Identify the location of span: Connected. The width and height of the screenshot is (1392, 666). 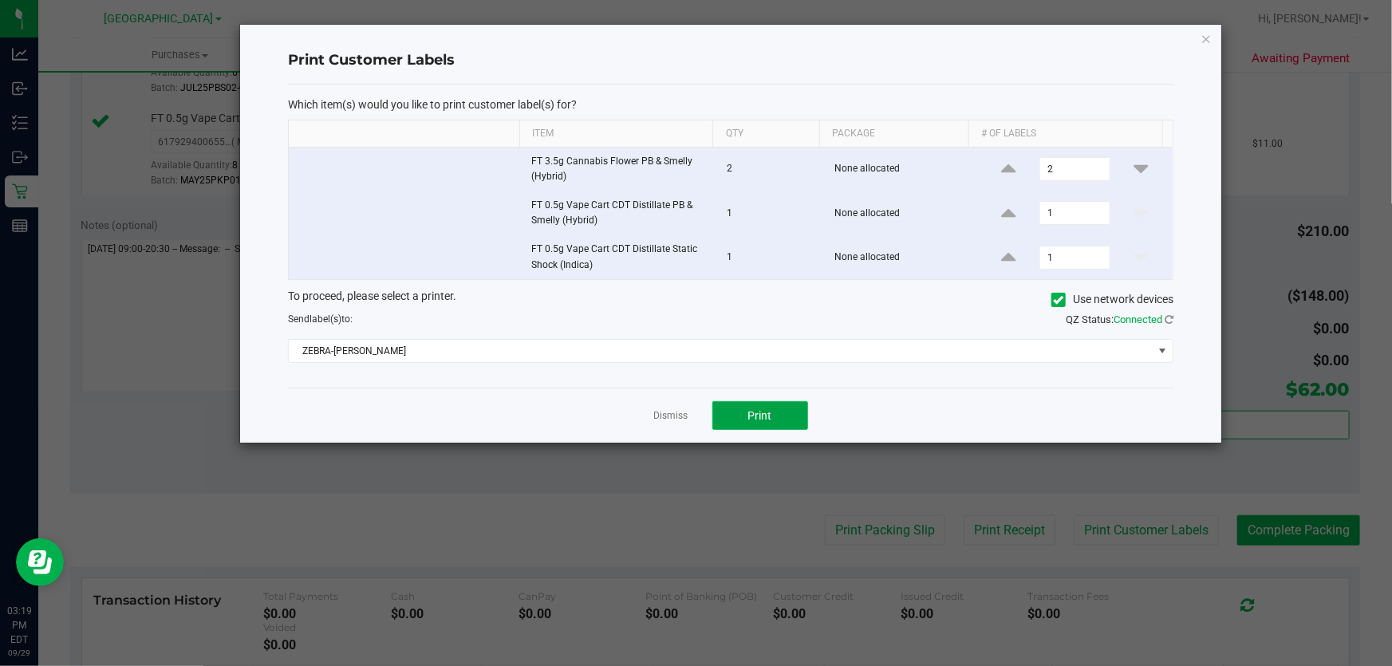
(1138, 319).